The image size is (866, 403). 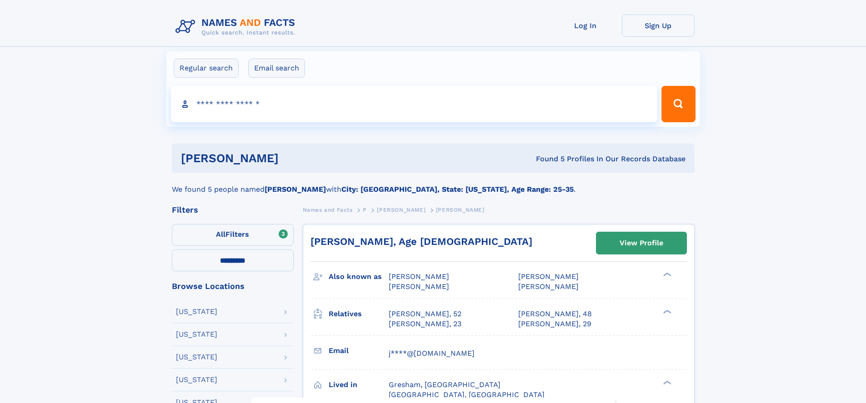 What do you see at coordinates (586, 25) in the screenshot?
I see `a: Log In` at bounding box center [586, 25].